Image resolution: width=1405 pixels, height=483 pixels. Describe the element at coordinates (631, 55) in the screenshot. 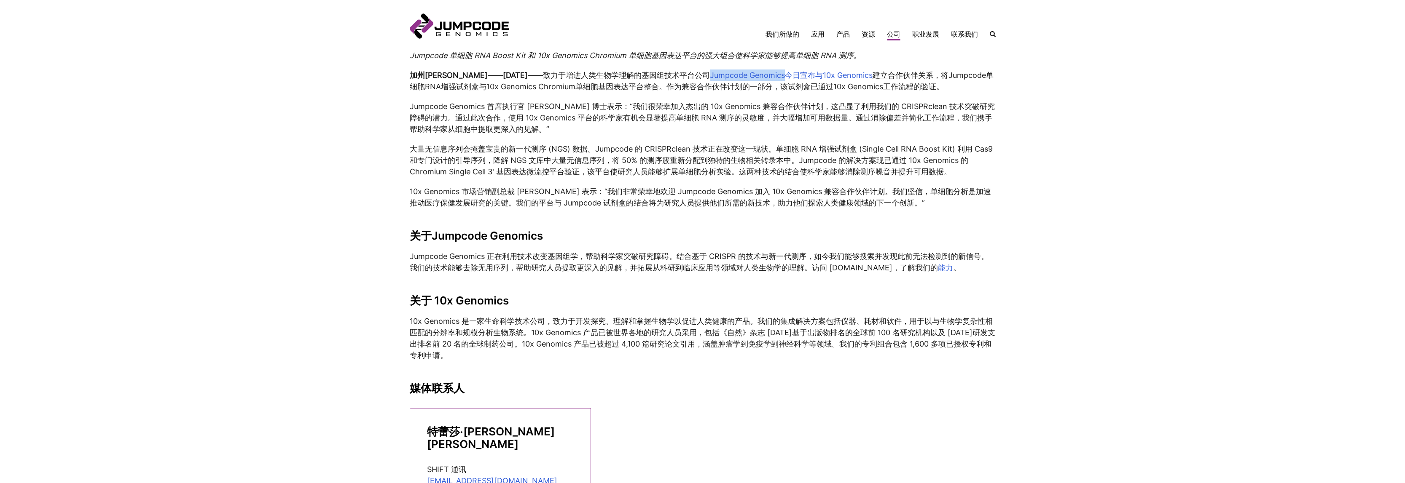

I see `font: Jumpcode 单细胞 RNA Boost Kit 和 10x Genomics Chromium 单细胞基因表达平台的强大组合使科学家能够提高单细胞 RNA 测序` at that location.